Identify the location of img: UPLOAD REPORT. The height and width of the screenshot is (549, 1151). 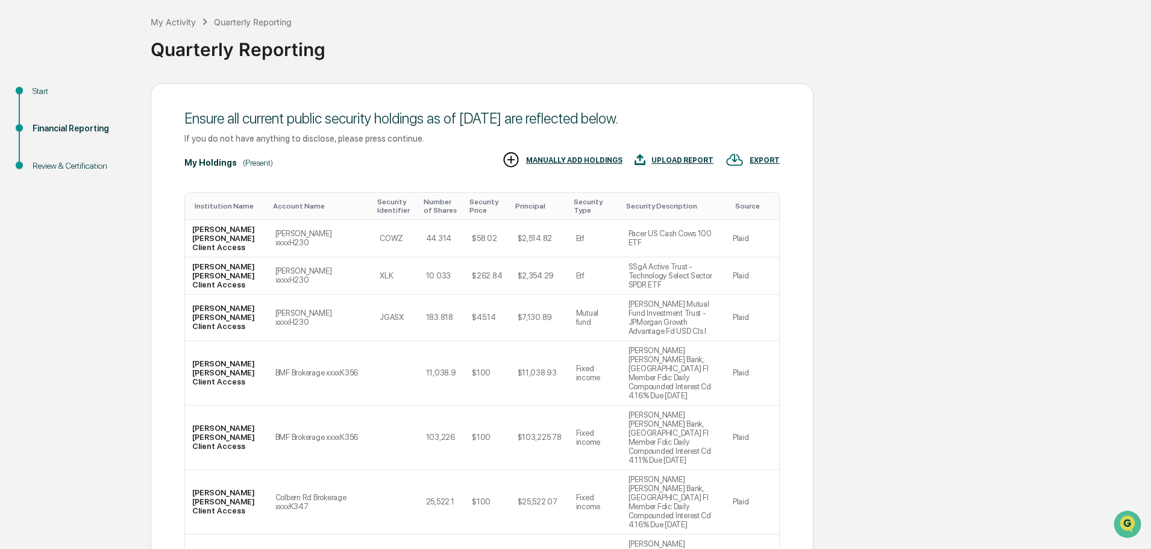
(640, 160).